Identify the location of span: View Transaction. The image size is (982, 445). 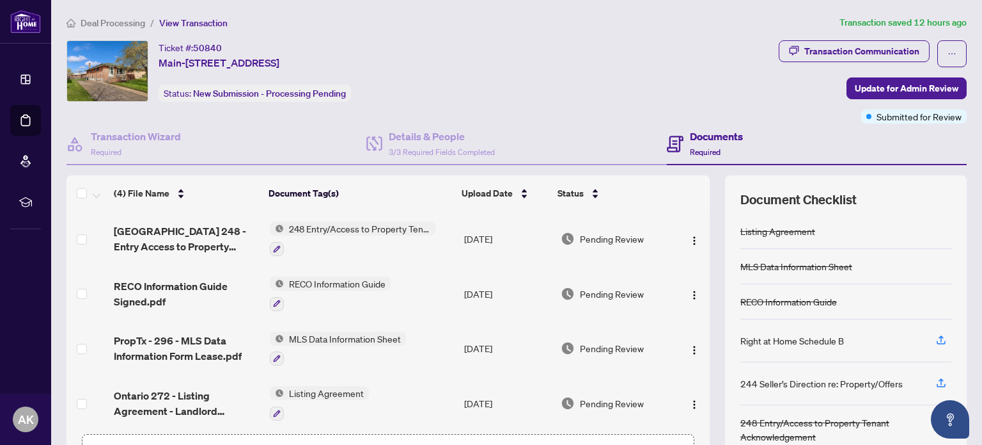
(193, 23).